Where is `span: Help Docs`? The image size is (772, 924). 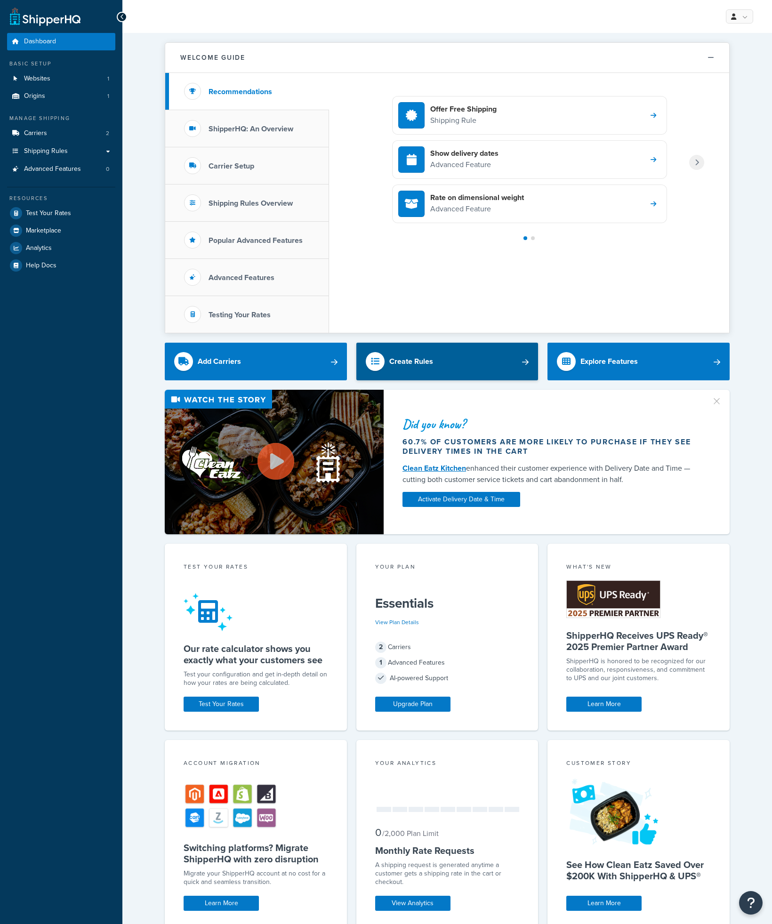
span: Help Docs is located at coordinates (41, 265).